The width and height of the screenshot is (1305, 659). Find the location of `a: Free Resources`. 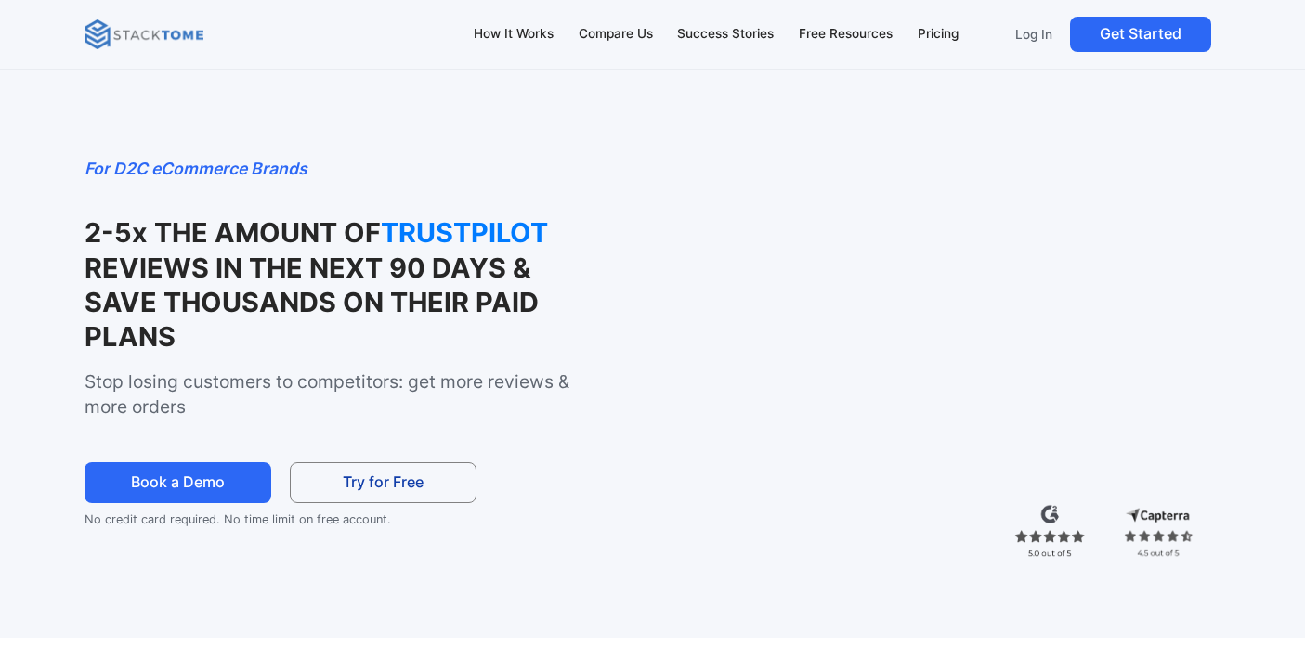

a: Free Resources is located at coordinates (846, 34).